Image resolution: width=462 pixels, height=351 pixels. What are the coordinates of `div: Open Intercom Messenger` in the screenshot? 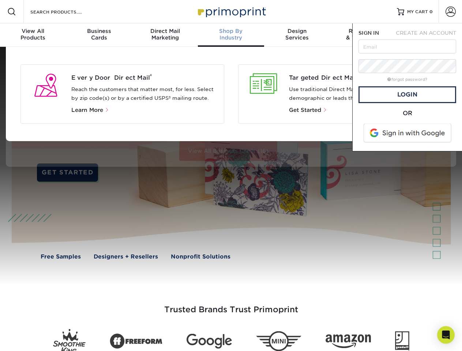 It's located at (446, 335).